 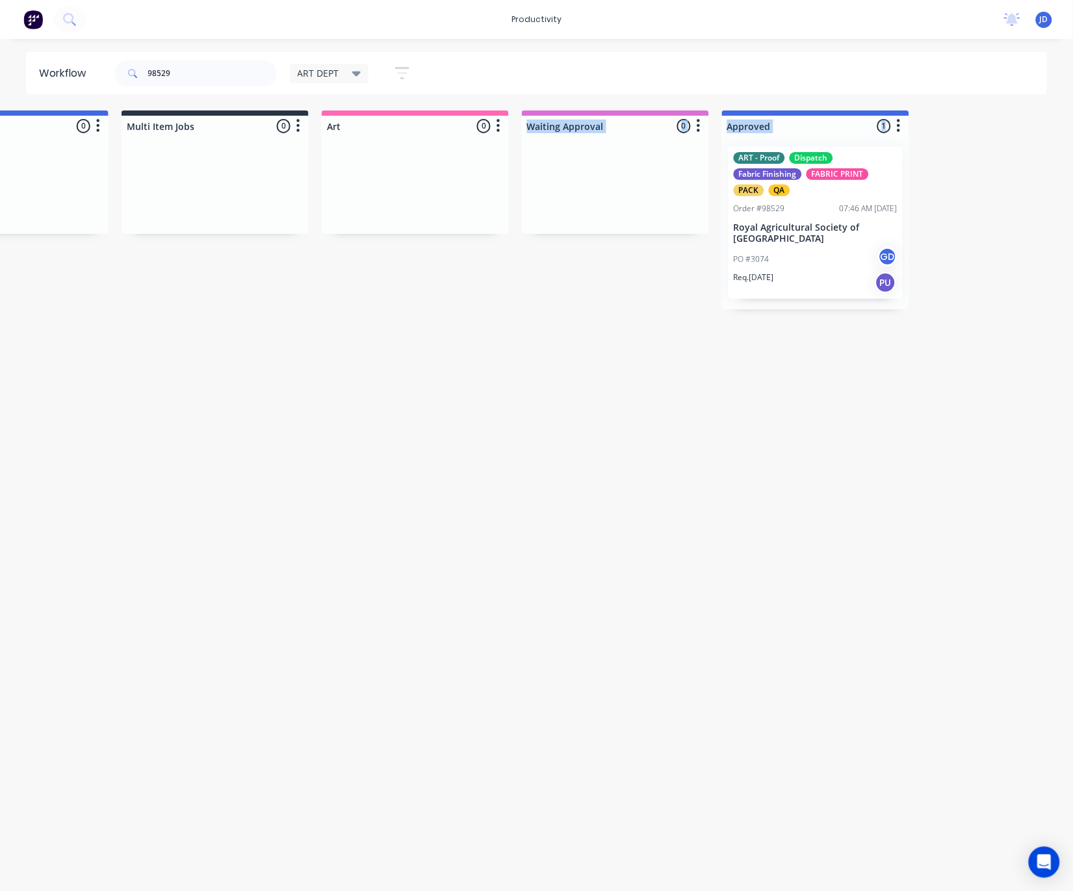 What do you see at coordinates (838, 174) in the screenshot?
I see `div: FABRIC PRINT` at bounding box center [838, 174].